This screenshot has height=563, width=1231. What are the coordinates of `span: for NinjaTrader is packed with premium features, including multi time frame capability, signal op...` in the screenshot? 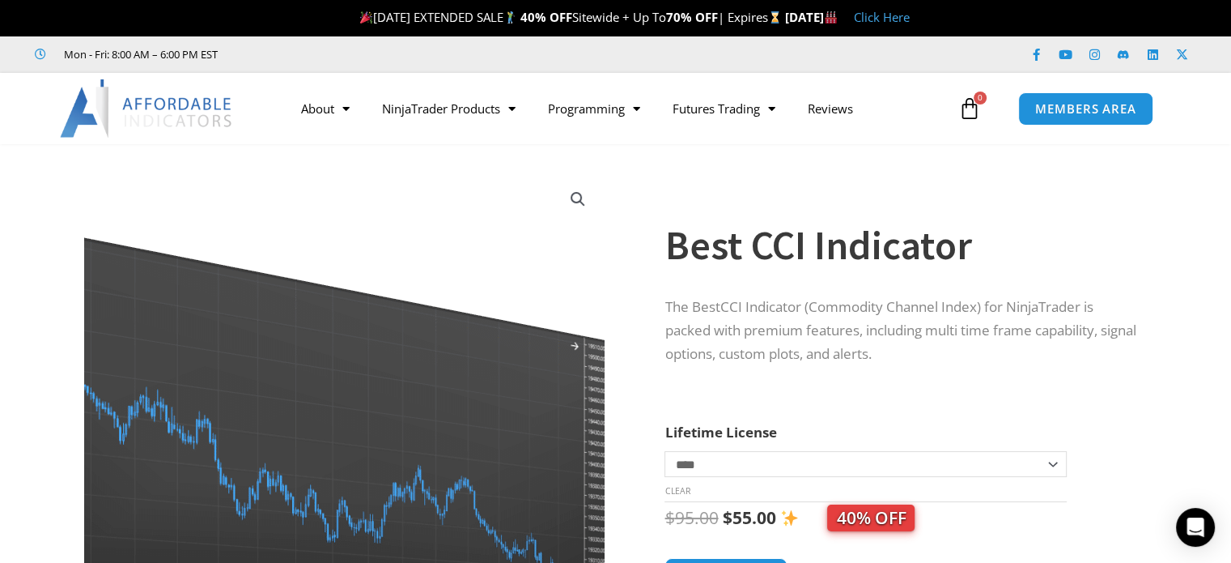 It's located at (900, 329).